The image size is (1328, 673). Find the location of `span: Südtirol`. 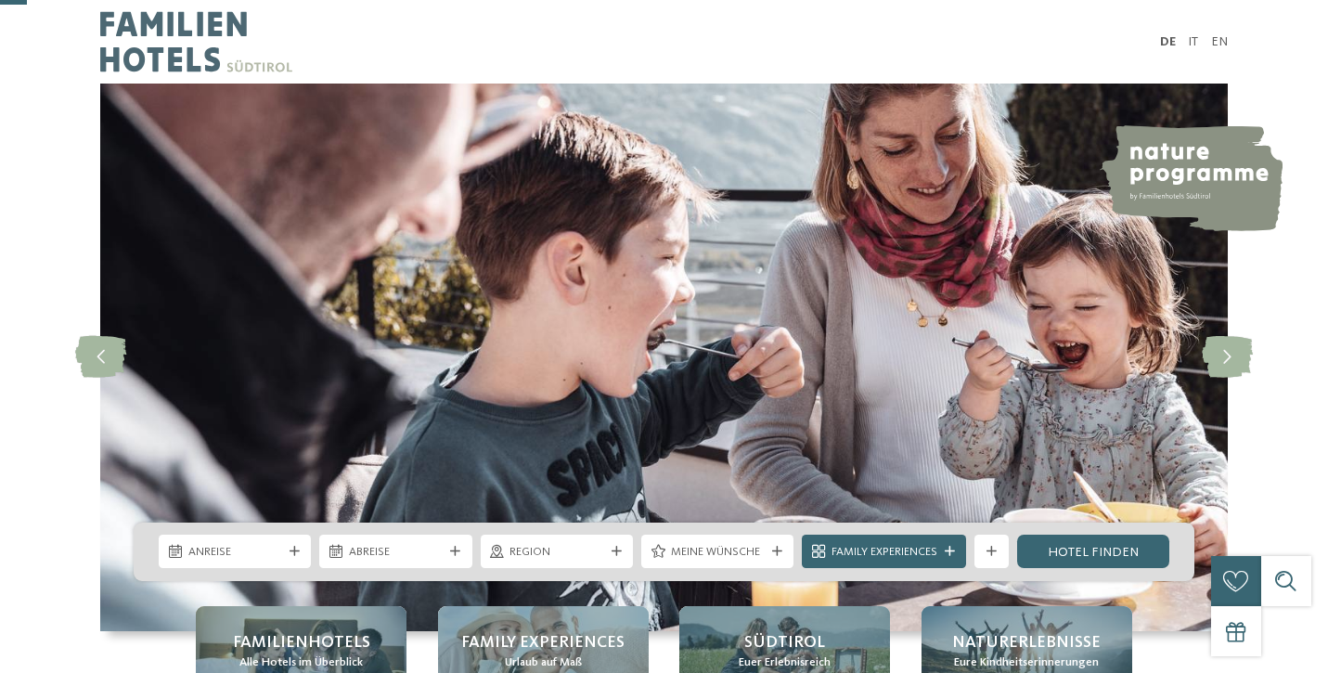

span: Südtirol is located at coordinates (784, 642).